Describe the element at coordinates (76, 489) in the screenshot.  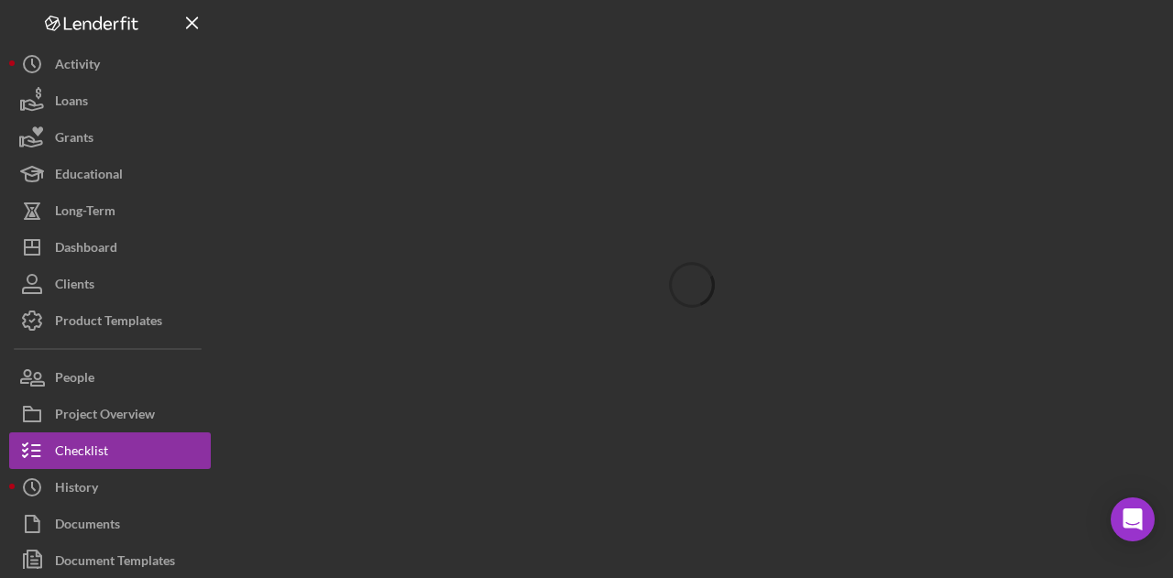
I see `div: History` at that location.